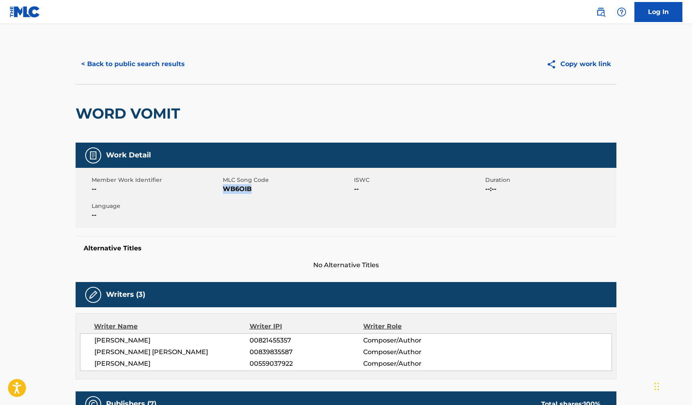 The image size is (692, 405). Describe the element at coordinates (25, 12) in the screenshot. I see `img: MLC Logo` at that location.